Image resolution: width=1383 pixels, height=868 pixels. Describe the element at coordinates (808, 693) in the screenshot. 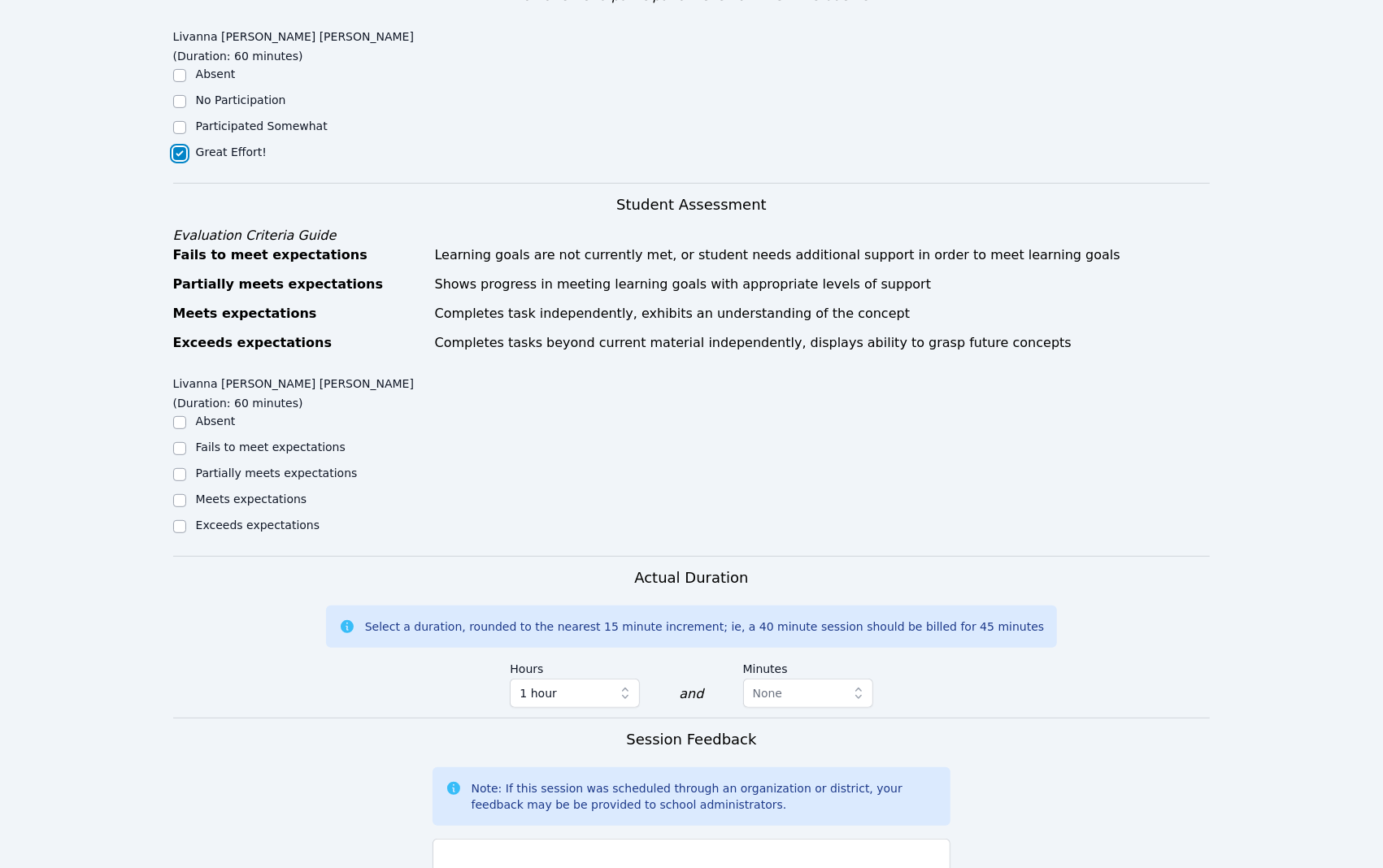

I see `button: None` at that location.